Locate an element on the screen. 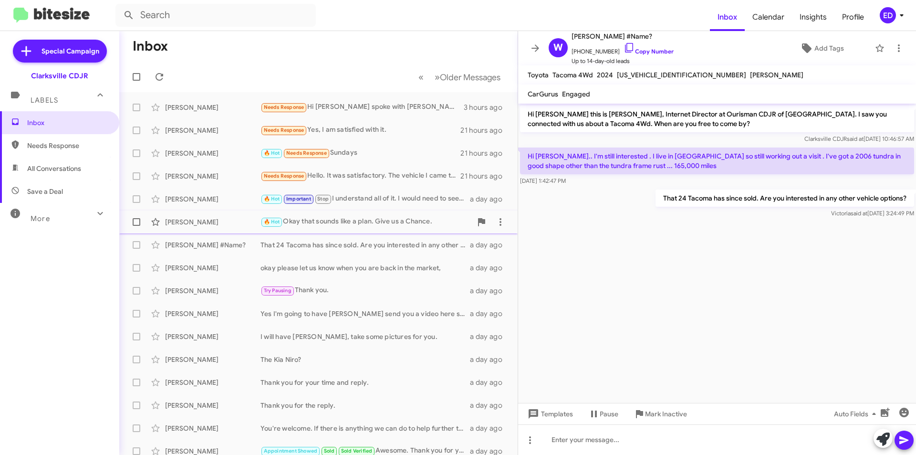 Image resolution: width=916 pixels, height=455 pixels. div: ED is located at coordinates (888, 15).